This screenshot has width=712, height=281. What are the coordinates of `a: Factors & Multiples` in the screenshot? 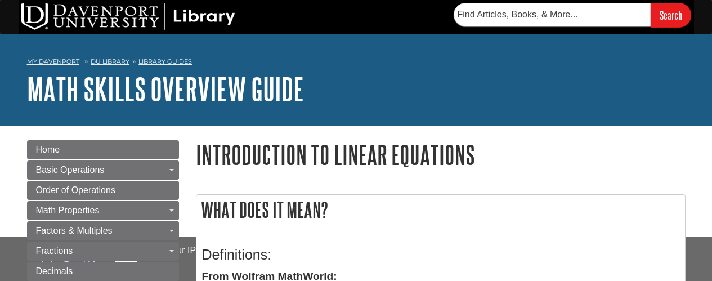 It's located at (103, 231).